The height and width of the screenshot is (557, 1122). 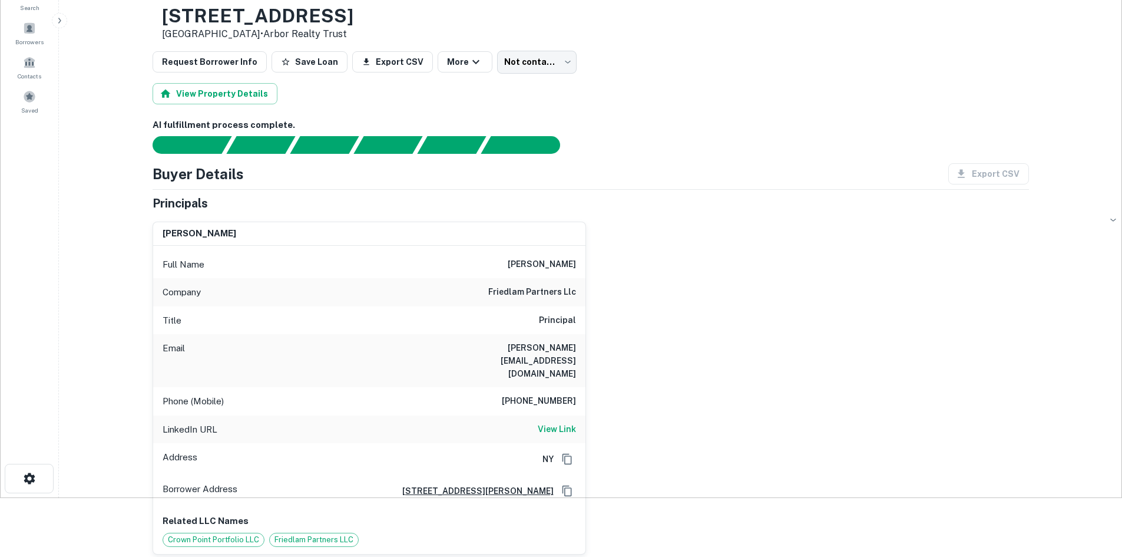 What do you see at coordinates (215, 94) in the screenshot?
I see `button: View Property Details` at bounding box center [215, 94].